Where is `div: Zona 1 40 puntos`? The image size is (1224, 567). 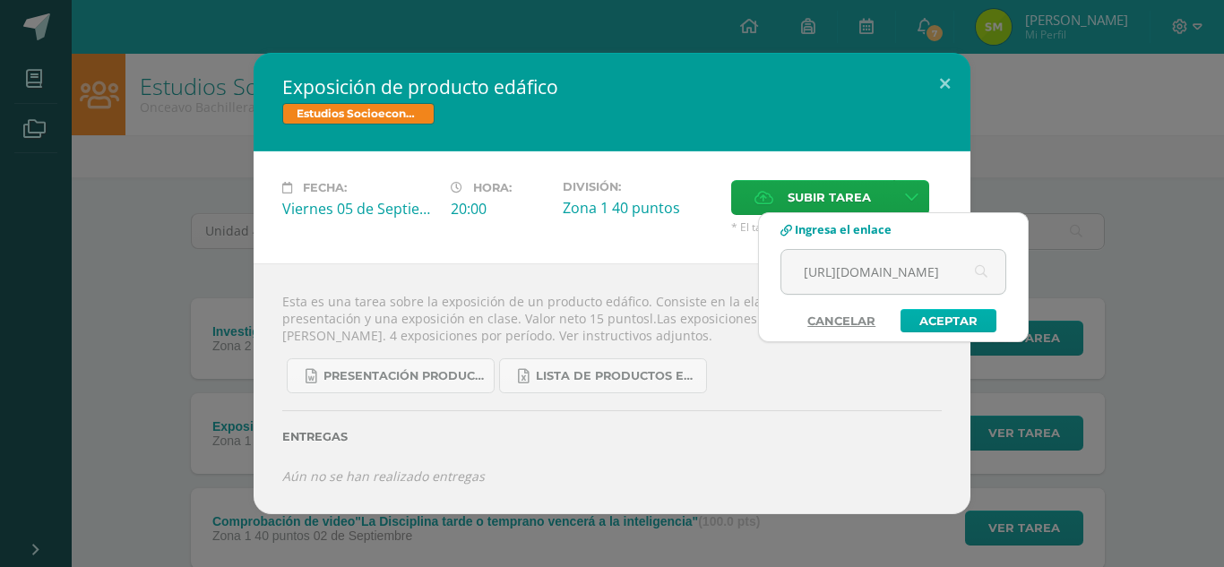
div: Zona 1 40 puntos is located at coordinates (640, 208).